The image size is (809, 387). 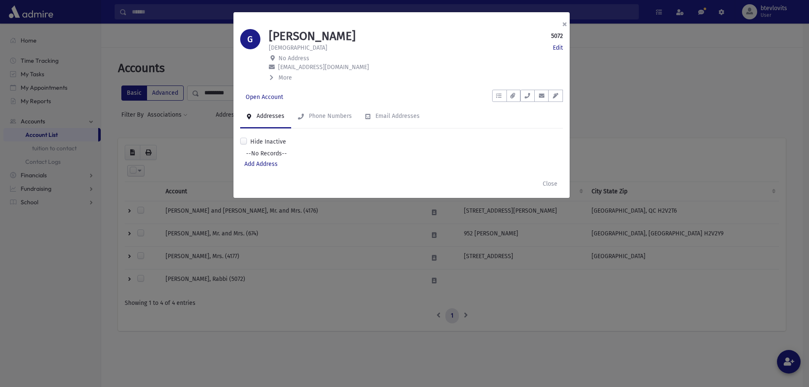 I want to click on div: Addresses, so click(x=270, y=116).